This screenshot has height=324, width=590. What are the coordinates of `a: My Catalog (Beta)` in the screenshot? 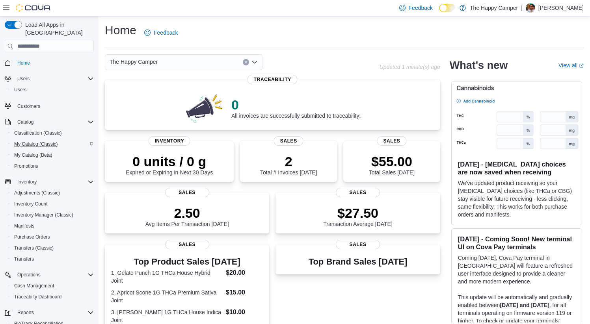 It's located at (33, 155).